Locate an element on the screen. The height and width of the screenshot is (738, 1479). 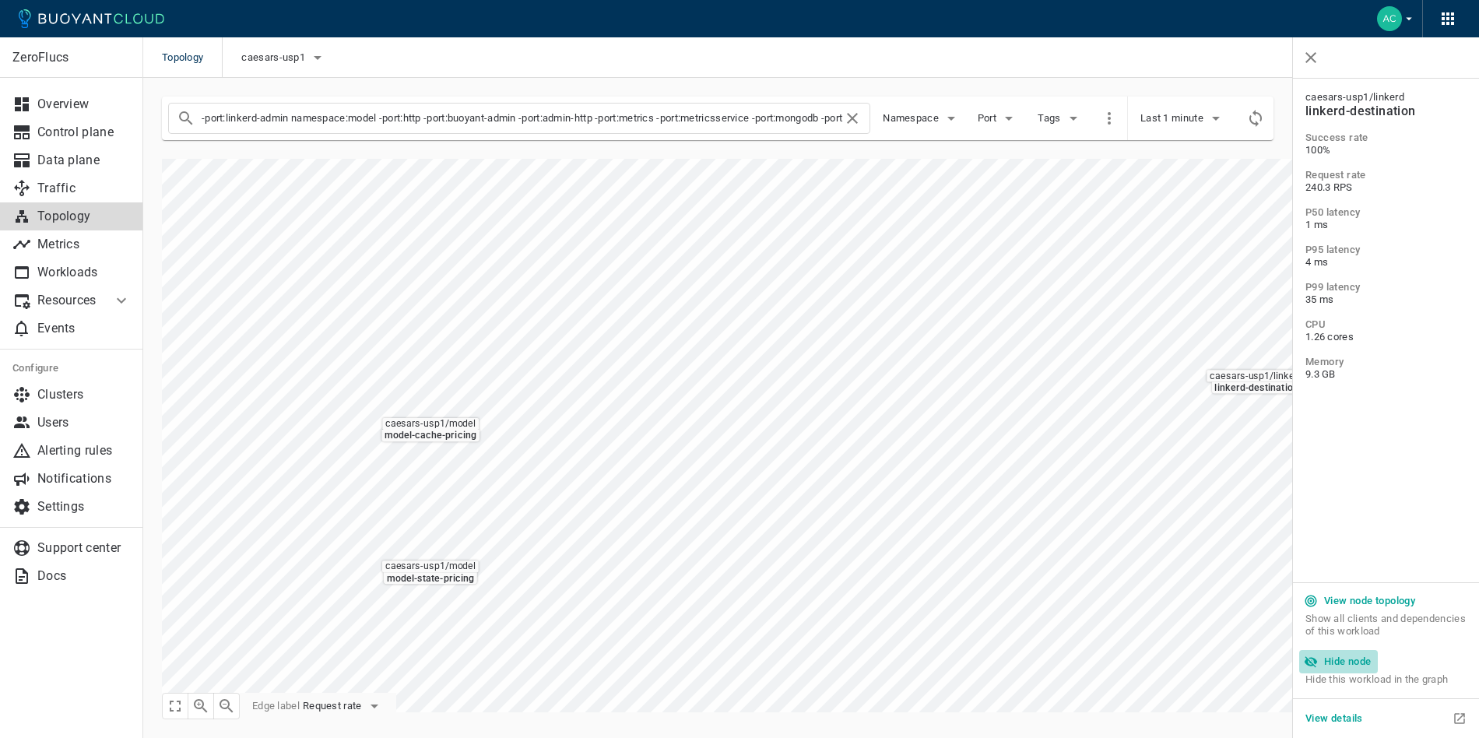
button: caesars-usp1 is located at coordinates (284, 58).